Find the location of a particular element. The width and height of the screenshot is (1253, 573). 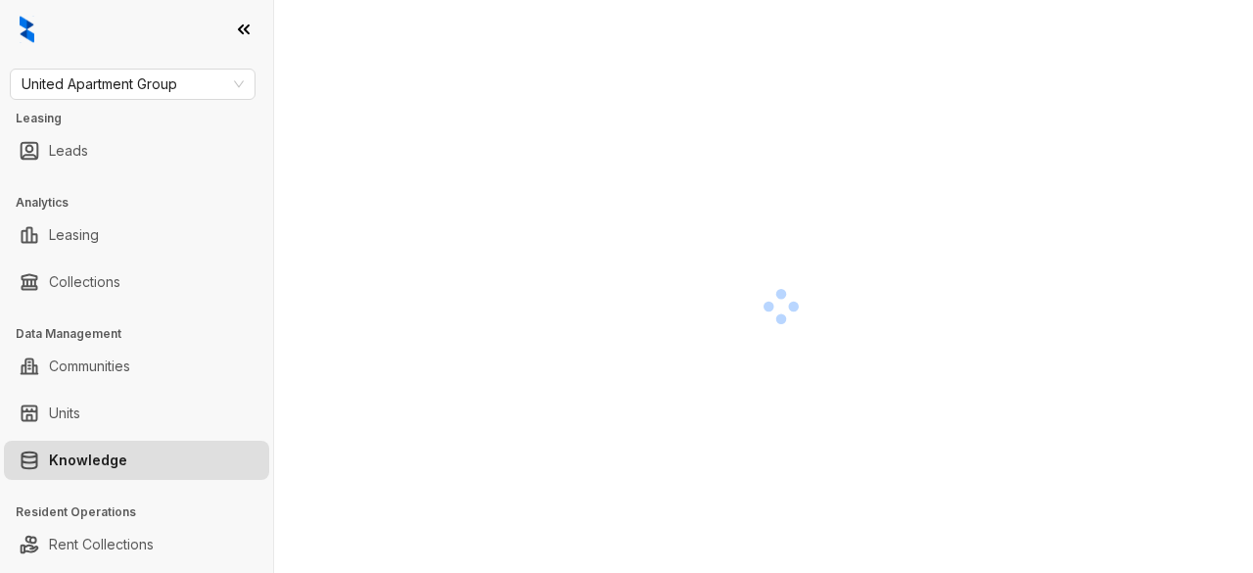

a: Leads is located at coordinates (69, 151).